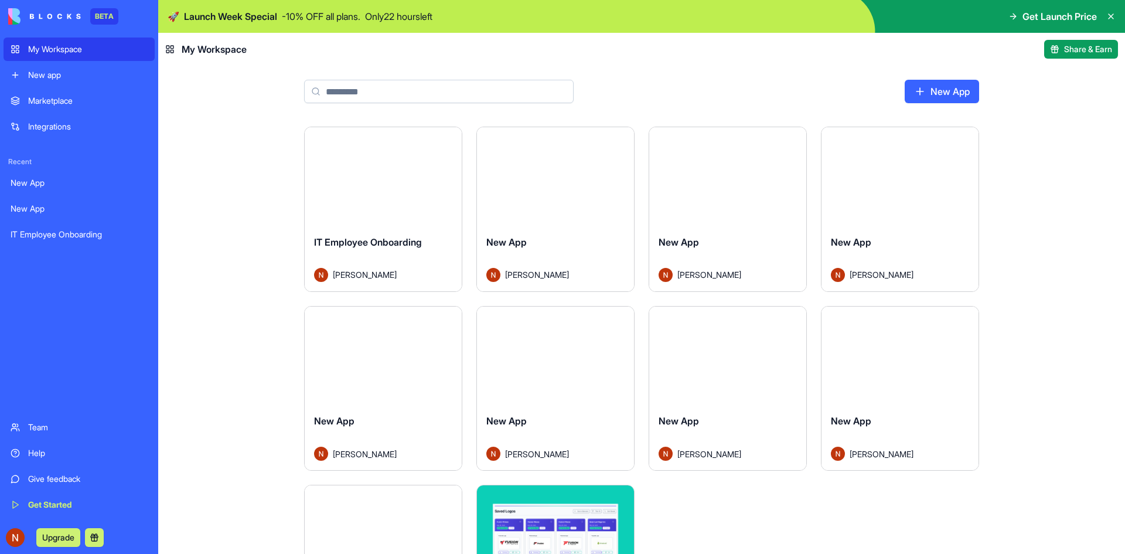 Image resolution: width=1125 pixels, height=554 pixels. What do you see at coordinates (79, 101) in the screenshot?
I see `a: Marketplace` at bounding box center [79, 101].